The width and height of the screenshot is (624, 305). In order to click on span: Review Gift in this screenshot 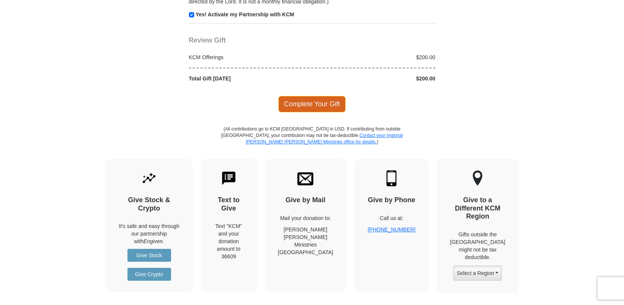, I will do `click(208, 40)`.